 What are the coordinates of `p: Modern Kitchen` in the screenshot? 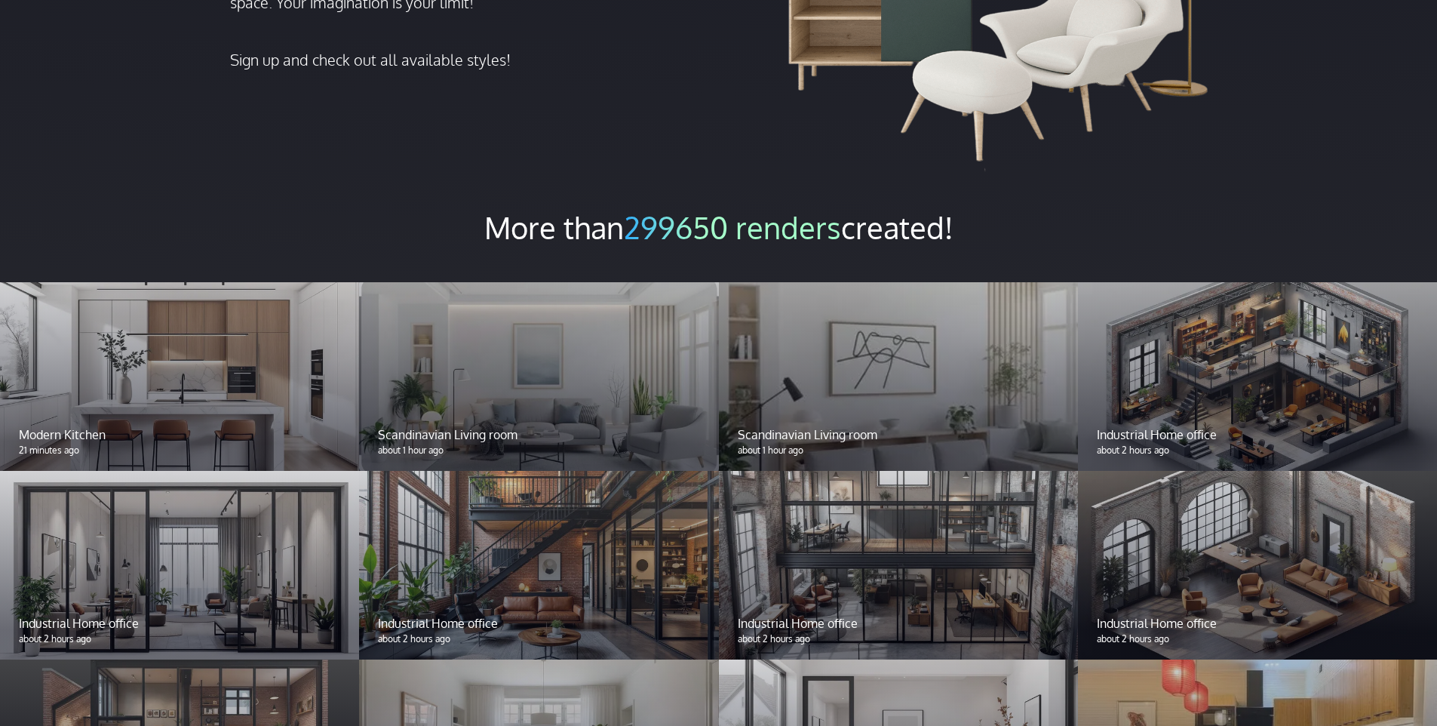 It's located at (180, 434).